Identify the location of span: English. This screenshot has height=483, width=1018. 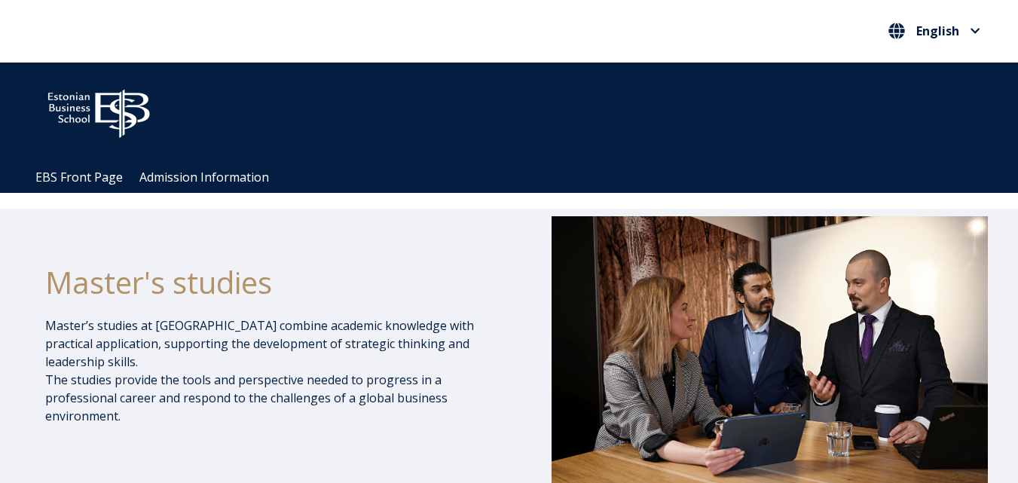
(937, 31).